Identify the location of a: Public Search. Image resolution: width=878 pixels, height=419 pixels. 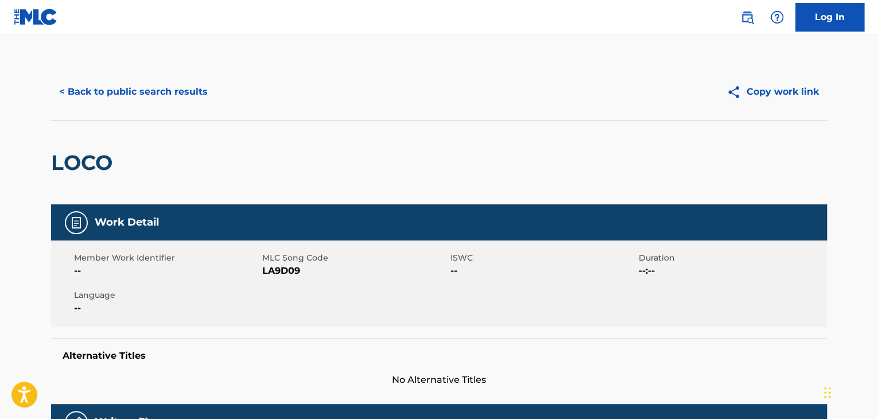
(747, 17).